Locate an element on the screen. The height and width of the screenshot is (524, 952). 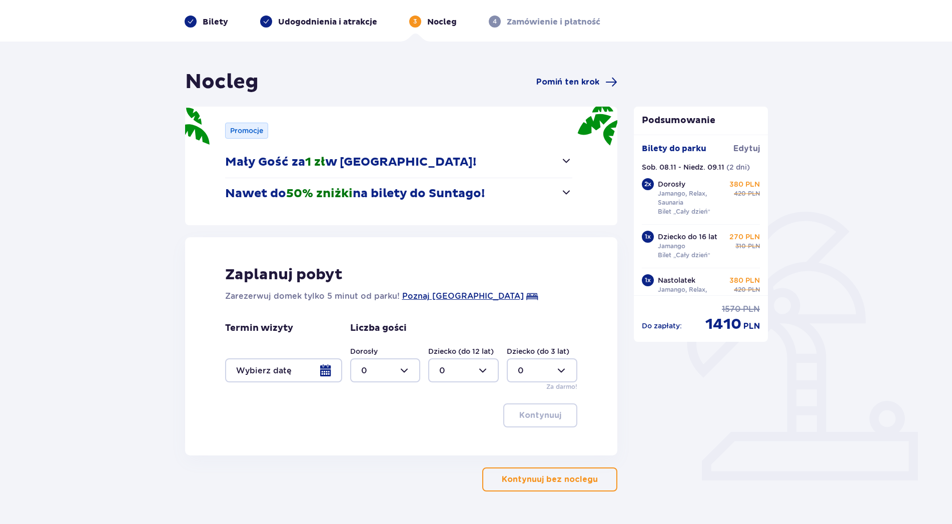
span: 50% zniżki is located at coordinates (319, 194).